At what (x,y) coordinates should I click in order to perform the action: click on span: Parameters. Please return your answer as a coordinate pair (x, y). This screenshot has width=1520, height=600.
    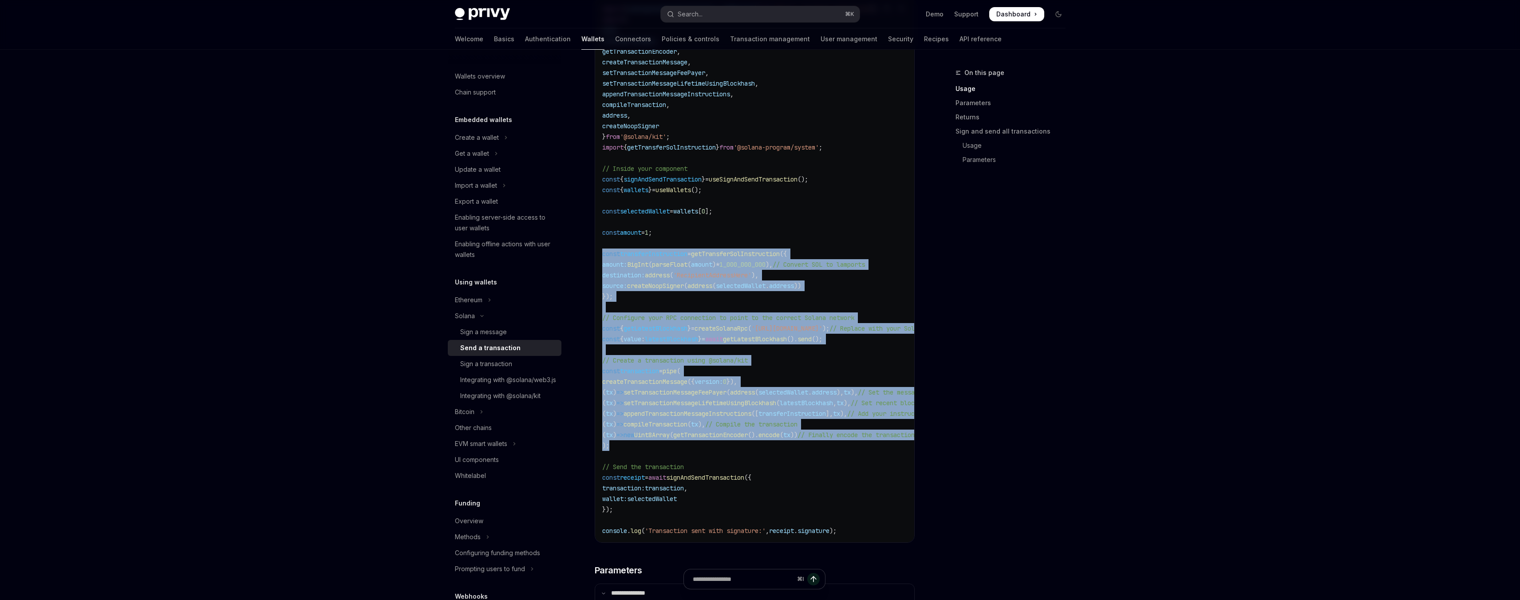
    Looking at the image, I should click on (618, 570).